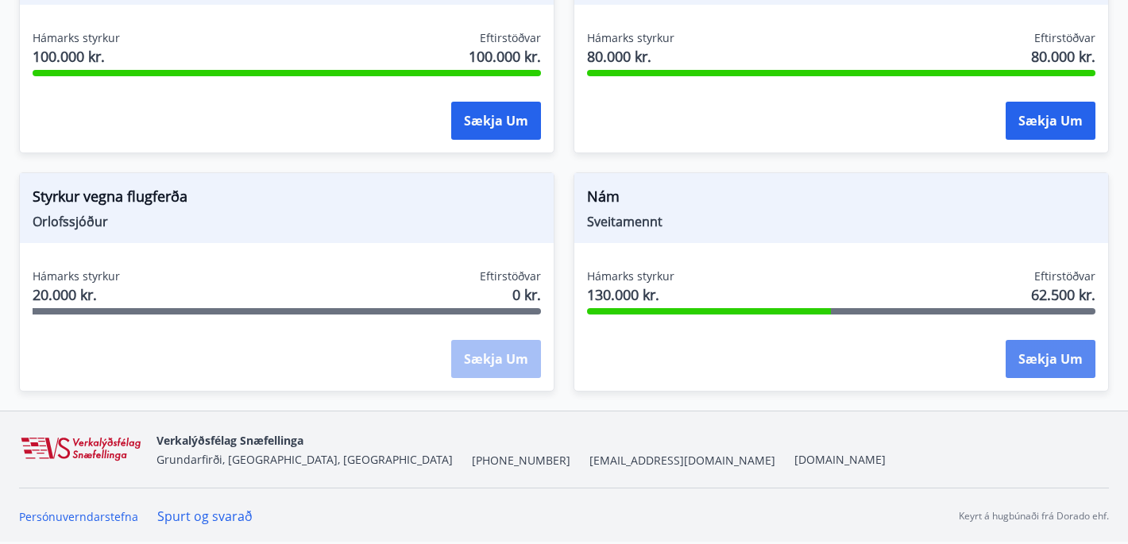 This screenshot has width=1128, height=544. What do you see at coordinates (527, 295) in the screenshot?
I see `span: 0 kr.` at bounding box center [527, 295].